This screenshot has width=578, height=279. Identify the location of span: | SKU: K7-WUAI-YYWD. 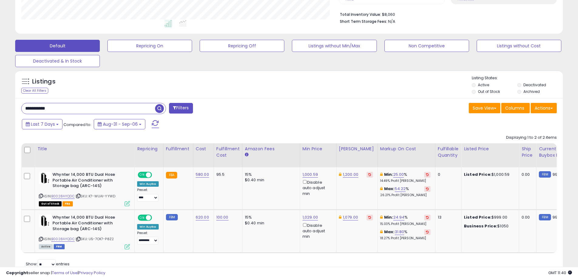
(95, 196).